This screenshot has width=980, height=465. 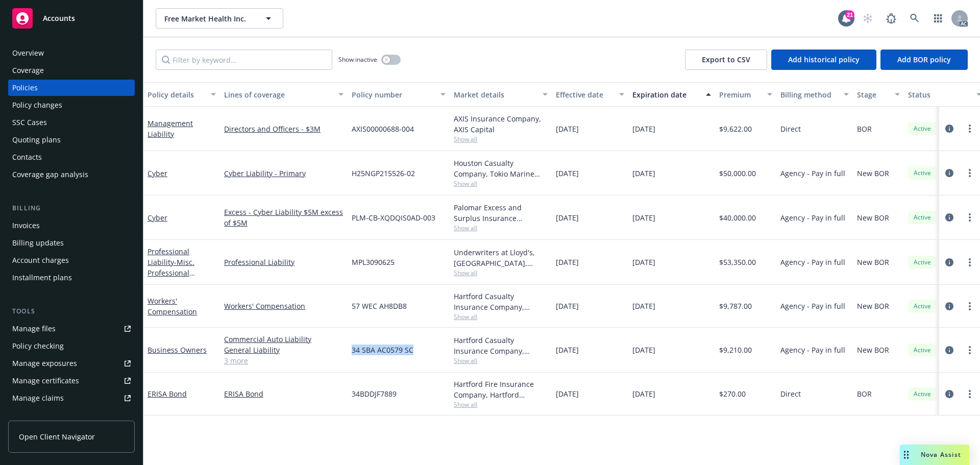 What do you see at coordinates (42, 278) in the screenshot?
I see `div: Installment plans` at bounding box center [42, 278].